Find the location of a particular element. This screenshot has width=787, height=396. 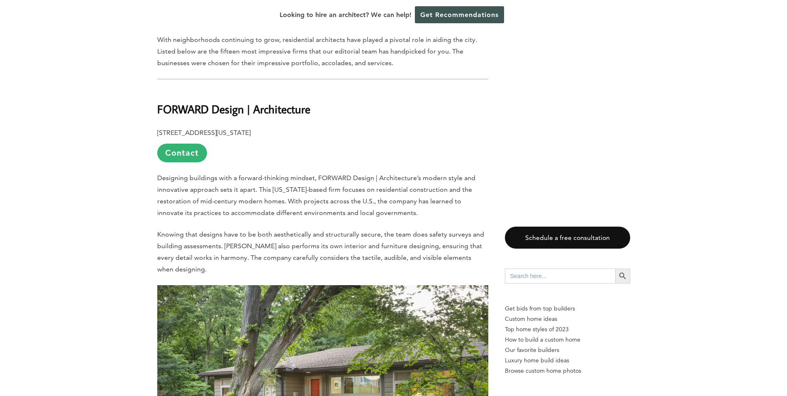

span: Designing buildings with a forward-thinking mindset, FORWARD Design | Architecture’s modern style... is located at coordinates (316, 195).